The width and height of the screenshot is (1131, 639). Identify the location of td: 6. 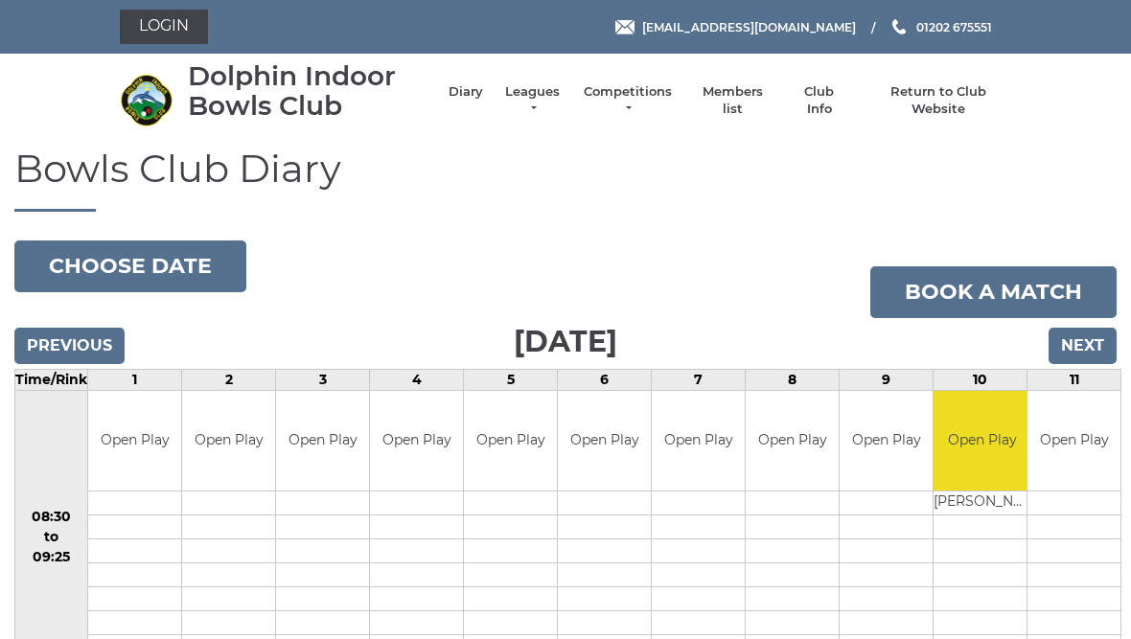
(605, 379).